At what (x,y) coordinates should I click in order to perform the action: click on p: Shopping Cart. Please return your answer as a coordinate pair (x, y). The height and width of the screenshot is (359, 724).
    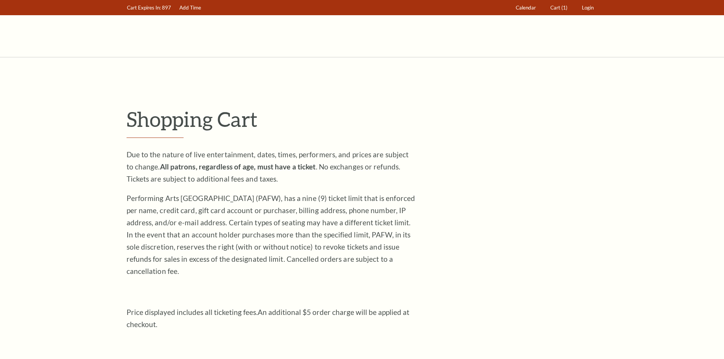
    Looking at the image, I should click on (362, 119).